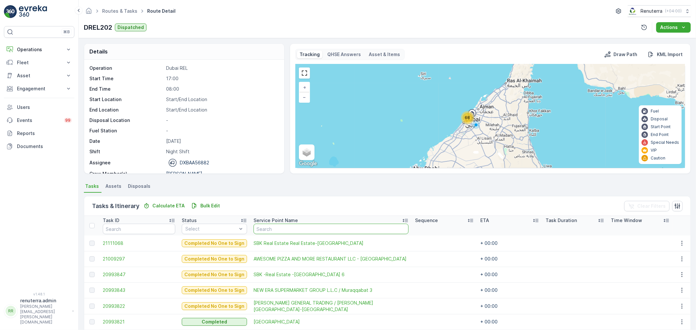 This screenshot has width=696, height=330. Describe the element at coordinates (139, 306) in the screenshot. I see `span: 20993822` at that location.